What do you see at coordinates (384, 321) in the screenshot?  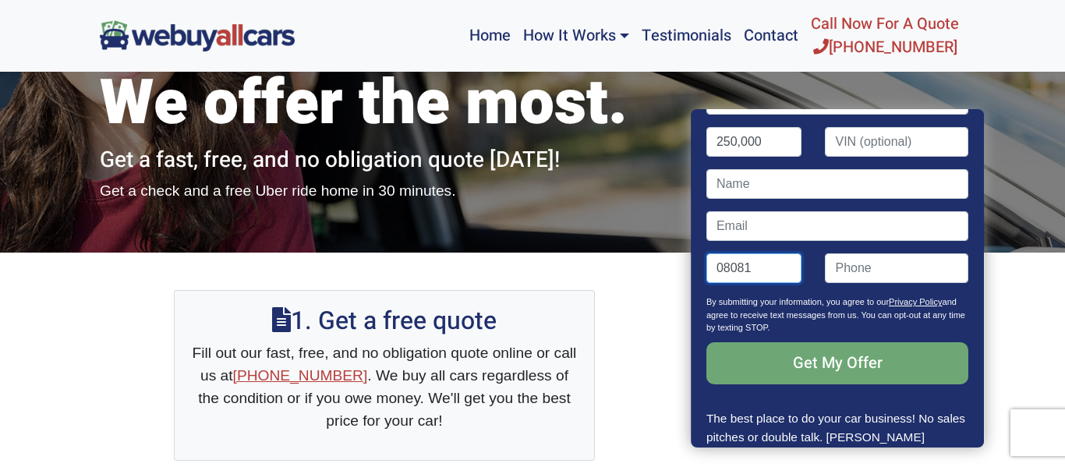 I see `h2: 1. Get a free quote` at bounding box center [384, 321].